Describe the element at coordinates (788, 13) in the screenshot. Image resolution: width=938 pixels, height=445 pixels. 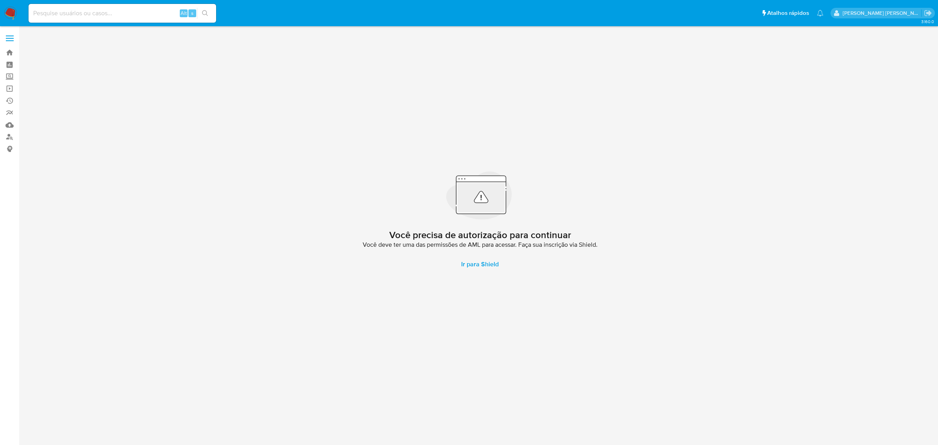
I see `span: Atalhos rápidos` at that location.